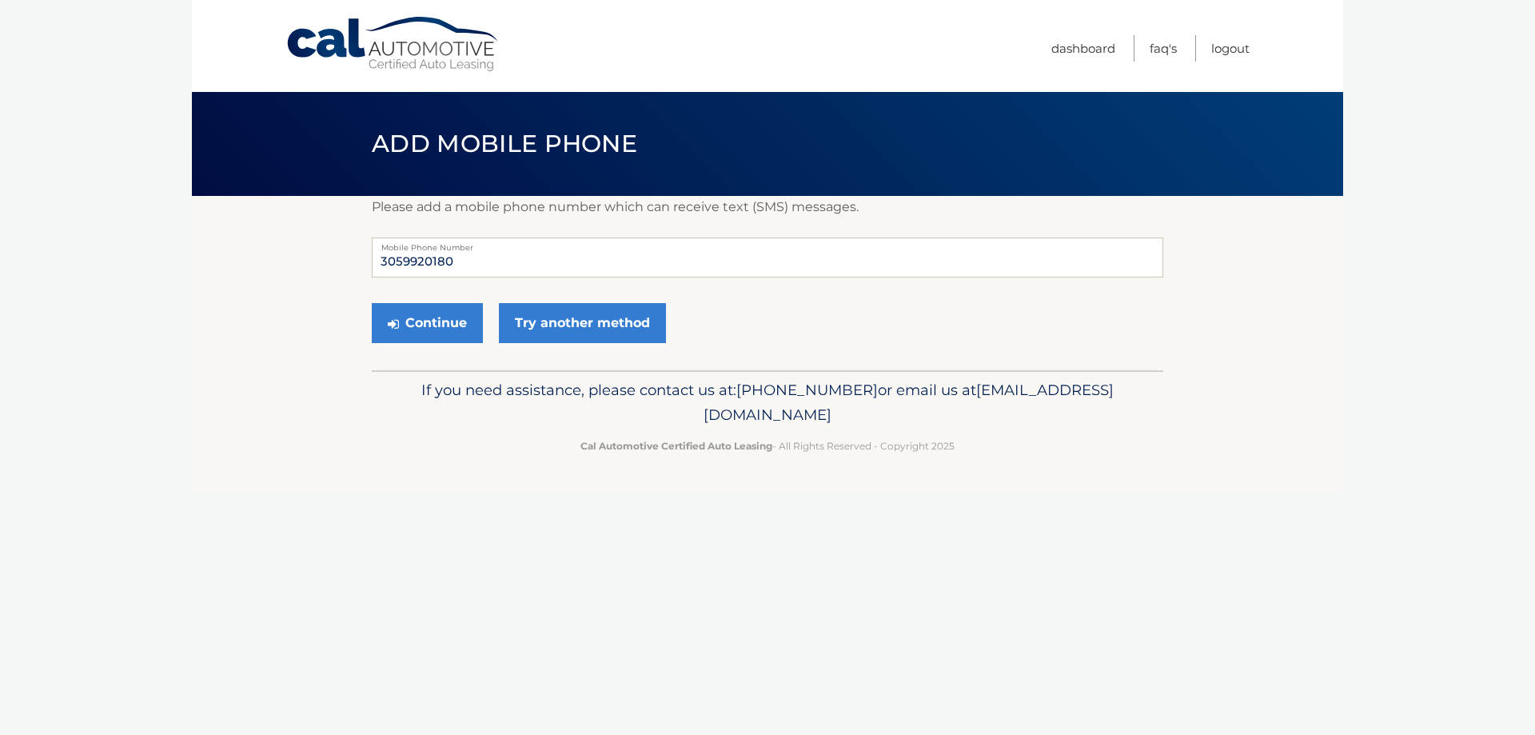  What do you see at coordinates (768, 244) in the screenshot?
I see `label: Mobile Phone Number` at bounding box center [768, 244].